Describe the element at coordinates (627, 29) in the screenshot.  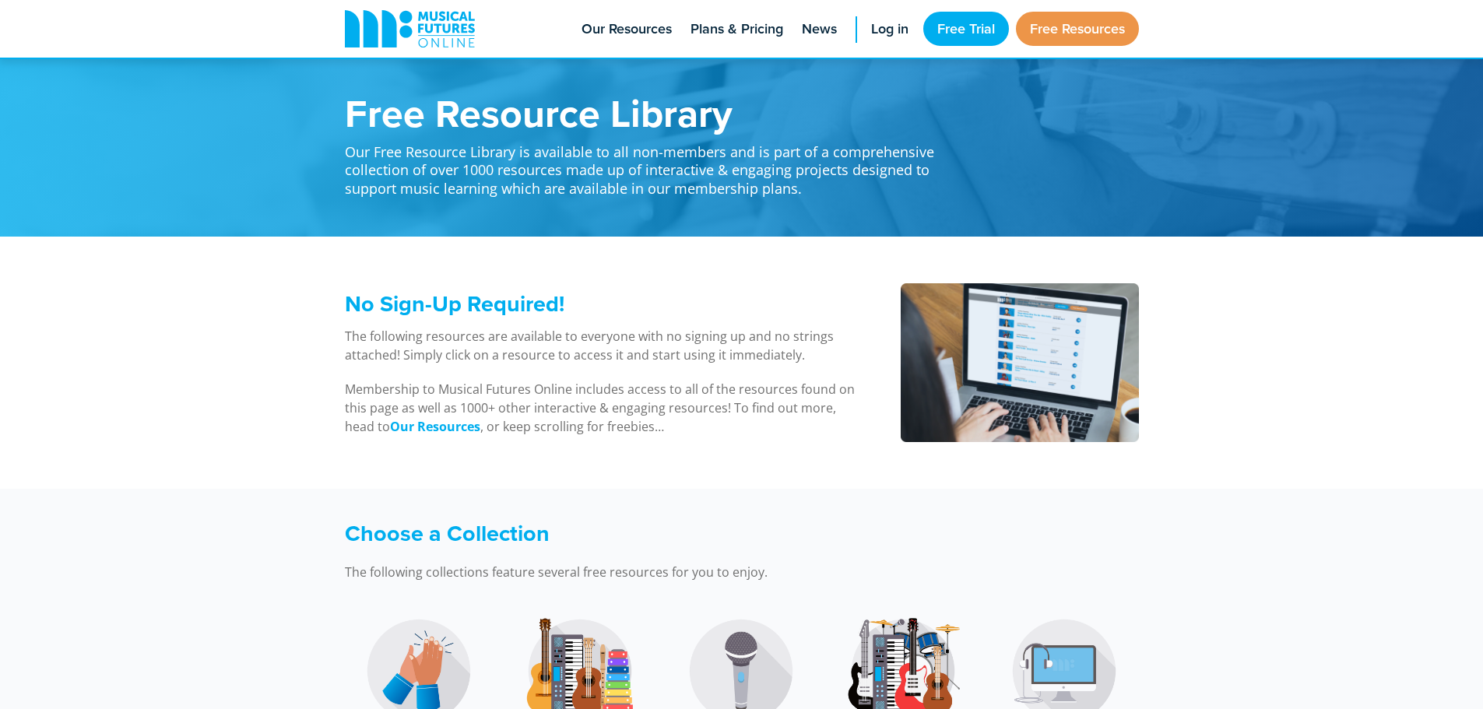
I see `span: Our Resources` at that location.